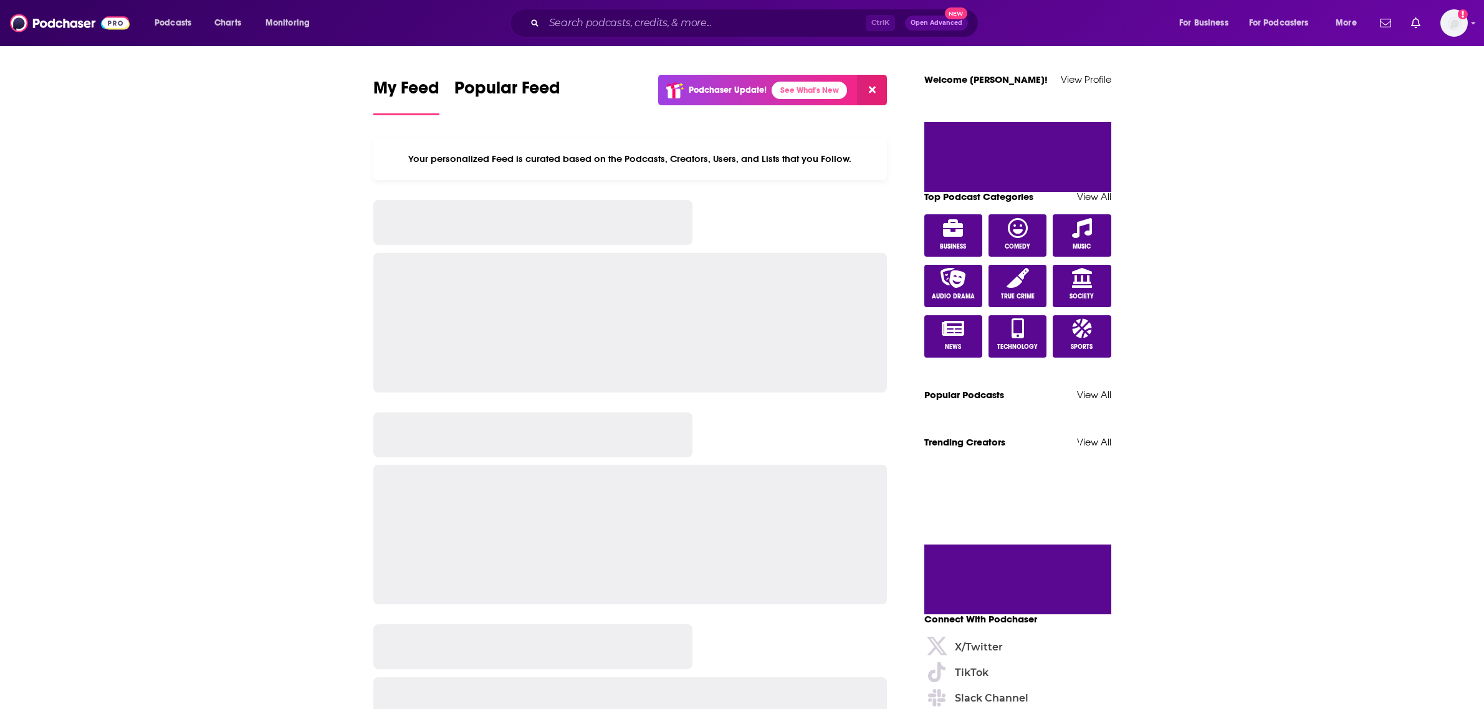 Image resolution: width=1484 pixels, height=709 pixels. Describe the element at coordinates (227, 23) in the screenshot. I see `a: Charts` at that location.